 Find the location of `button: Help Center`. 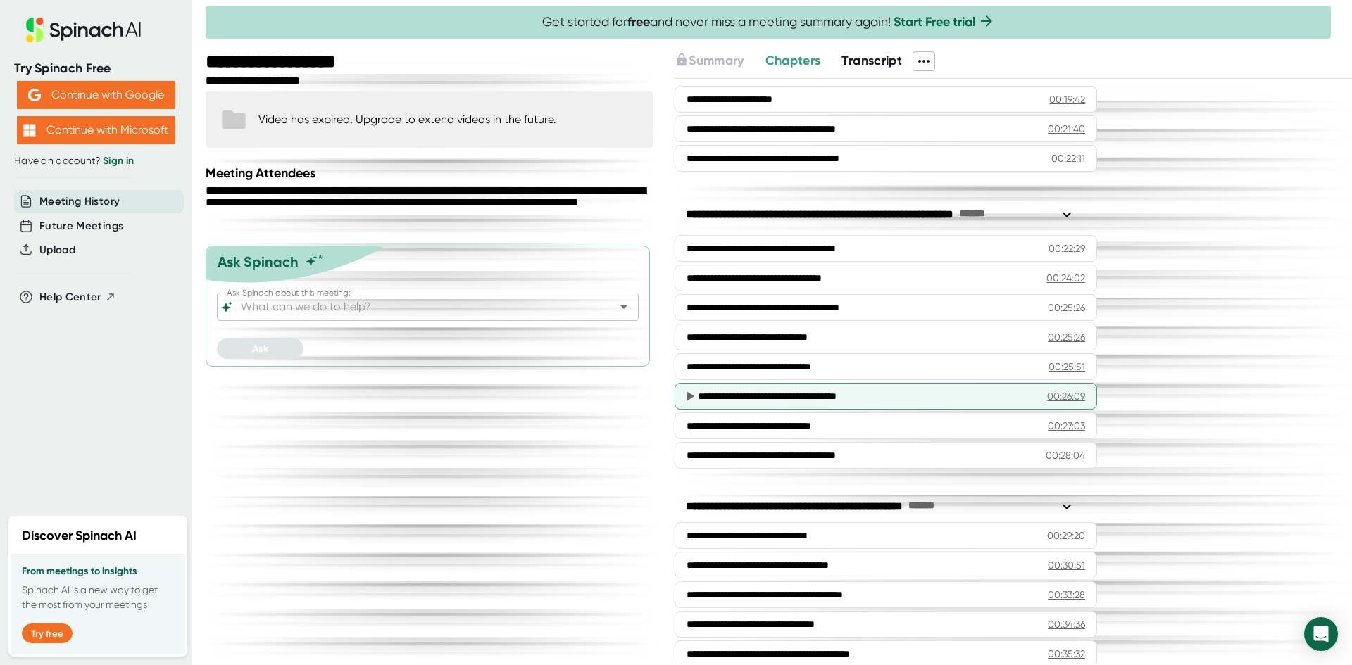

button: Help Center is located at coordinates (77, 297).